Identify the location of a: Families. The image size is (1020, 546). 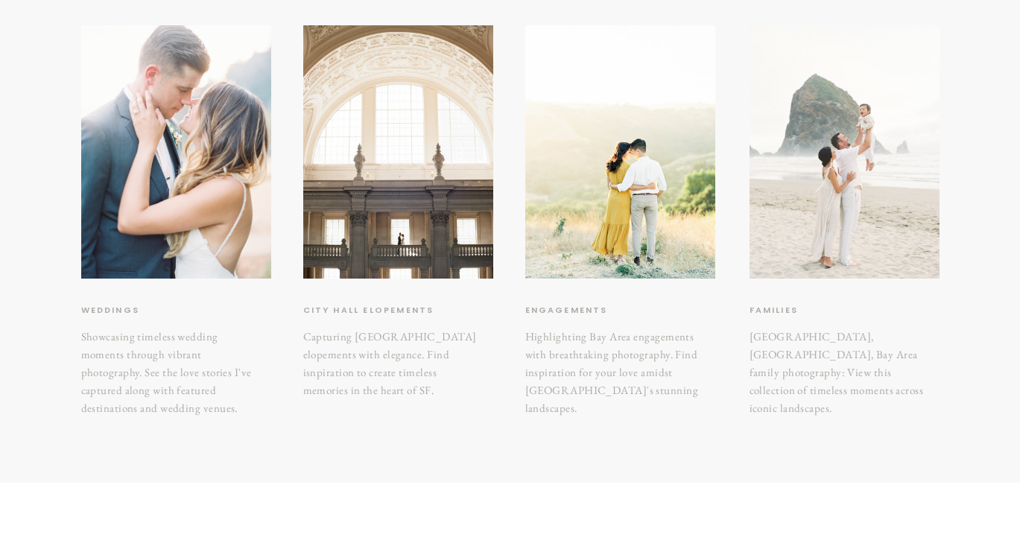
(822, 311).